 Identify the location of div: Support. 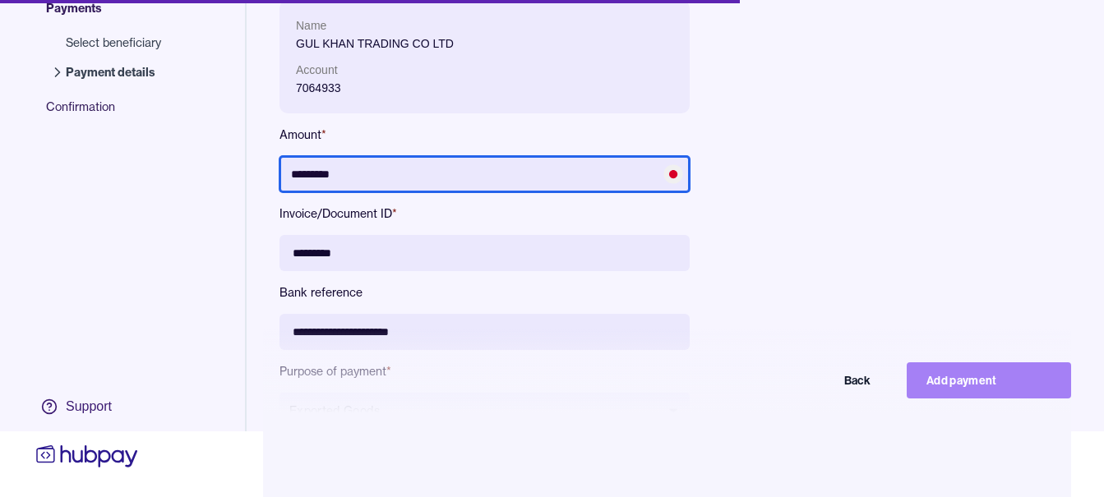
(89, 407).